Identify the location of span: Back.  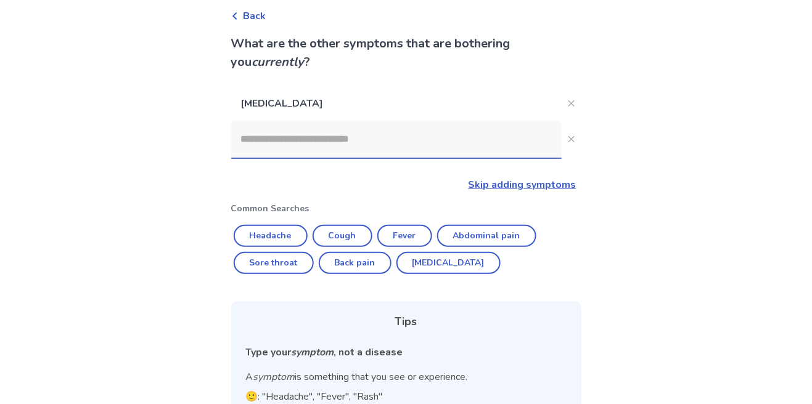
(255, 16).